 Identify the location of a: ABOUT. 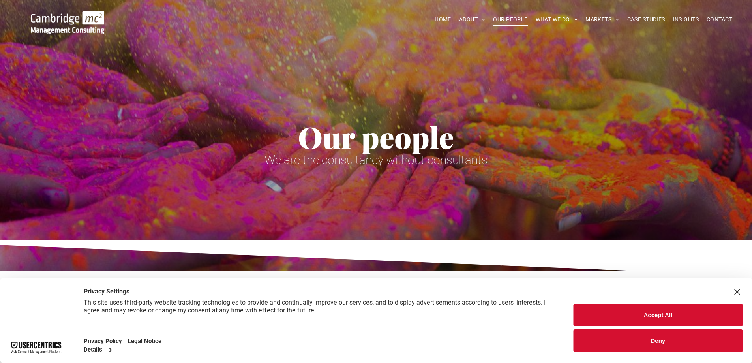
(472, 19).